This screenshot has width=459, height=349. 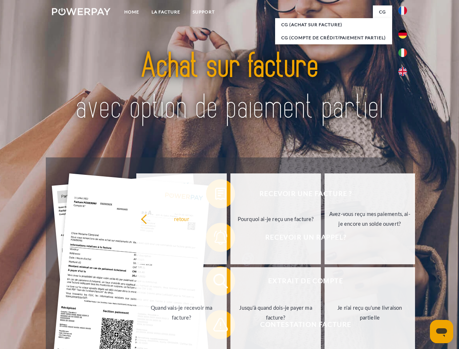 What do you see at coordinates (275, 218) in the screenshot?
I see `div: Pourquoi ai-je reçu une facture?` at bounding box center [275, 218].